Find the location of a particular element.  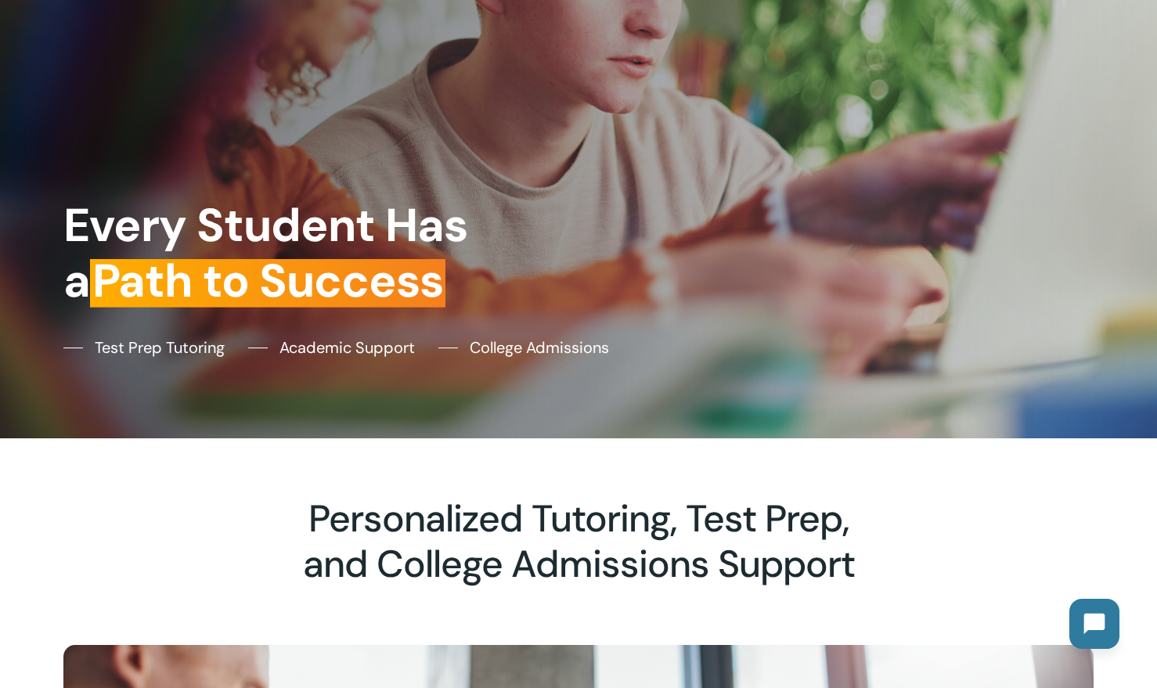

a: College Admissions is located at coordinates (524, 348).